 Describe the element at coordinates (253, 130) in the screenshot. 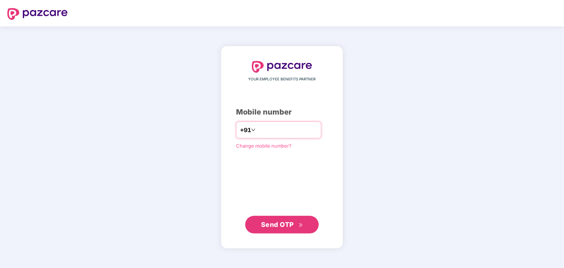

I see `span: down` at that location.